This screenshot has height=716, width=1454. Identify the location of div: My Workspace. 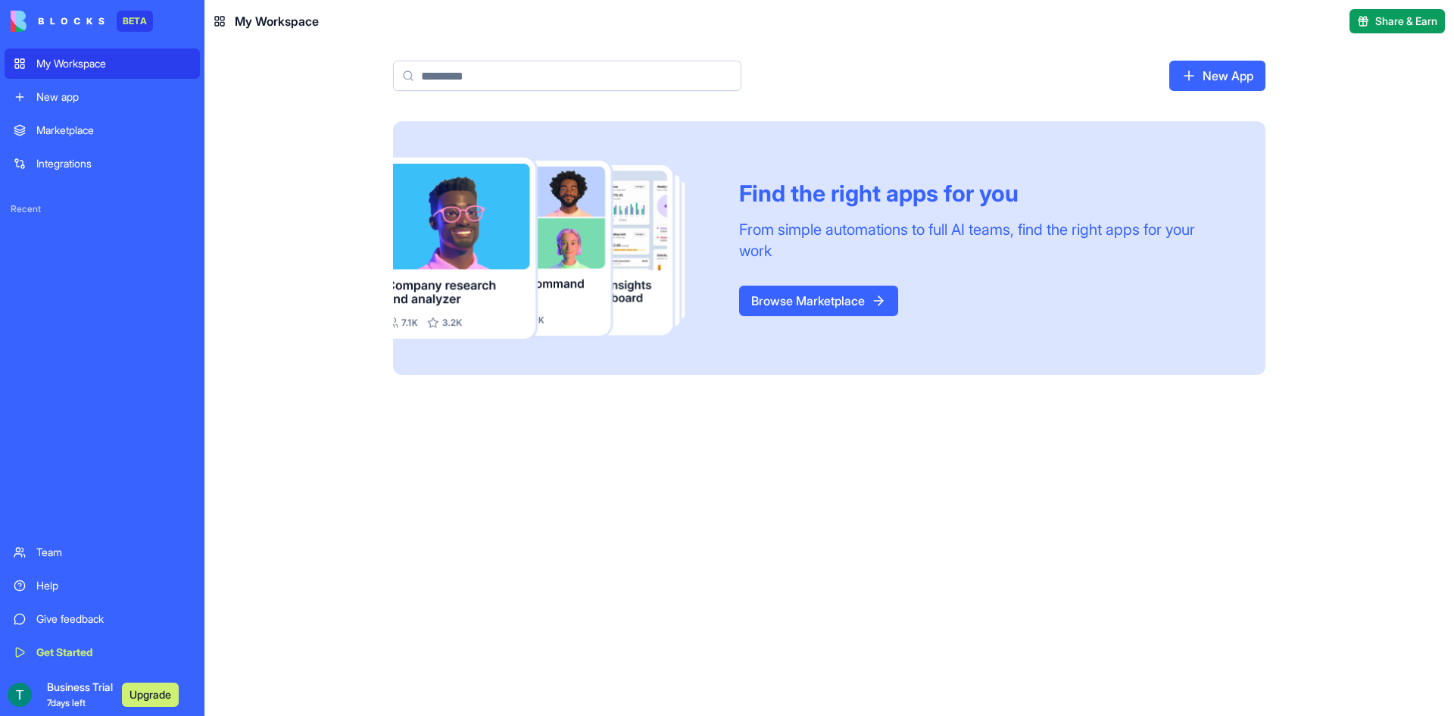
(114, 64).